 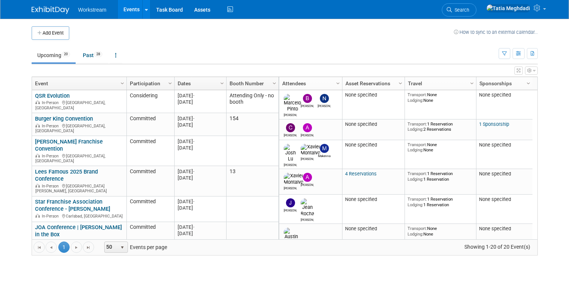 What do you see at coordinates (439, 84) in the screenshot?
I see `a: Travel` at bounding box center [439, 84].